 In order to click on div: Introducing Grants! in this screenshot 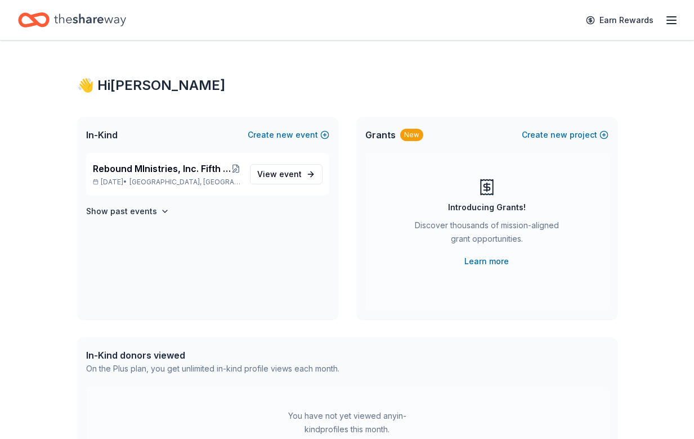, I will do `click(487, 208)`.